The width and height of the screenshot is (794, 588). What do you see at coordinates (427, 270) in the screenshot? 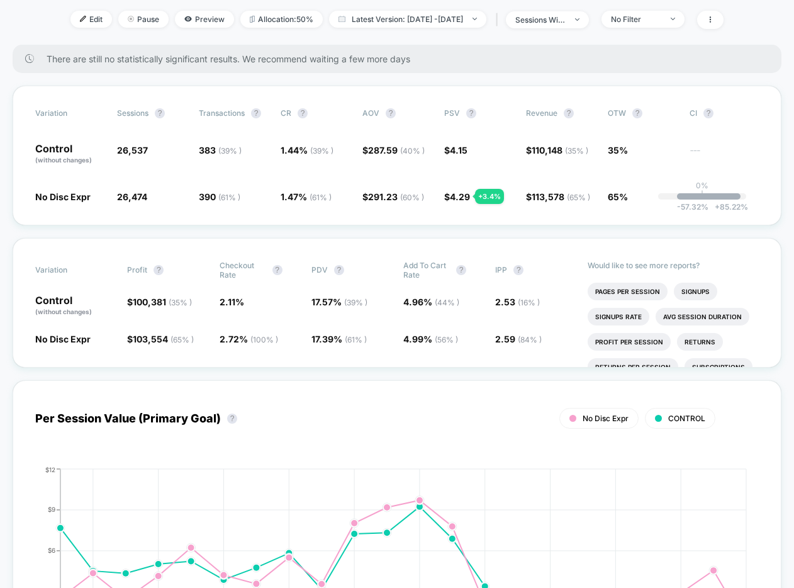
I see `span: Add To Cart Rate` at bounding box center [427, 270].